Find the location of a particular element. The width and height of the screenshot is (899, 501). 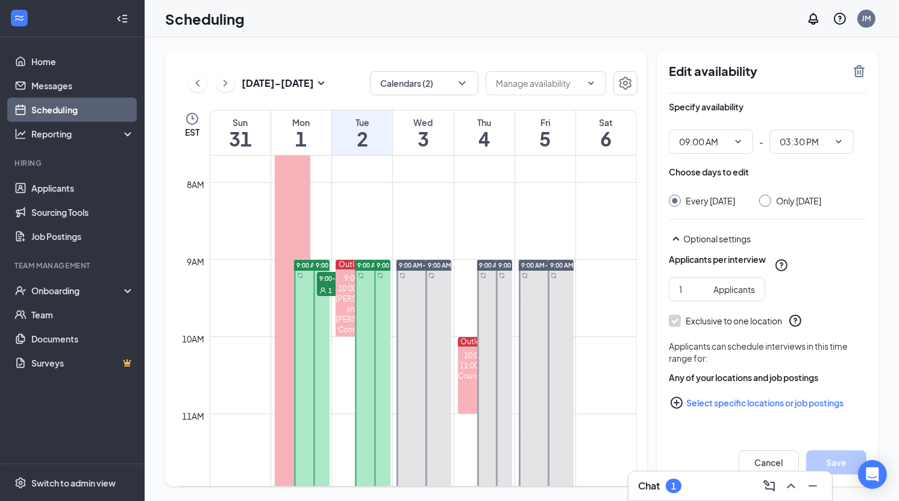

svg: Minimize is located at coordinates (813, 486).